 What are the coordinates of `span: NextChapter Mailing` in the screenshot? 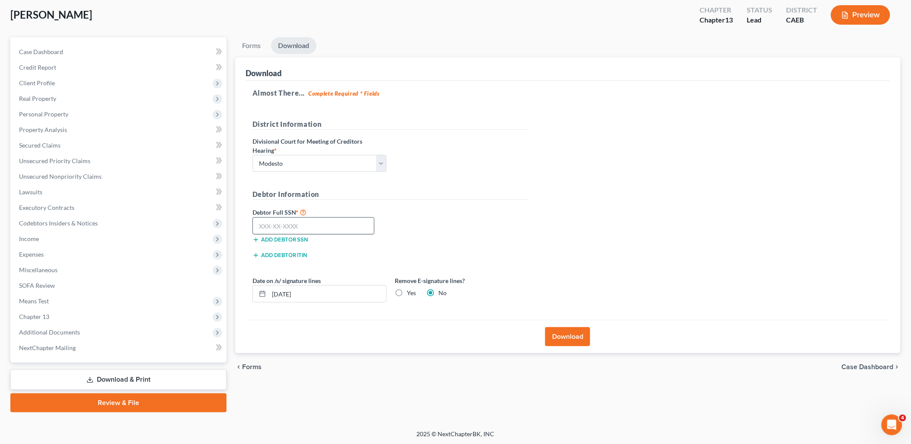 It's located at (47, 347).